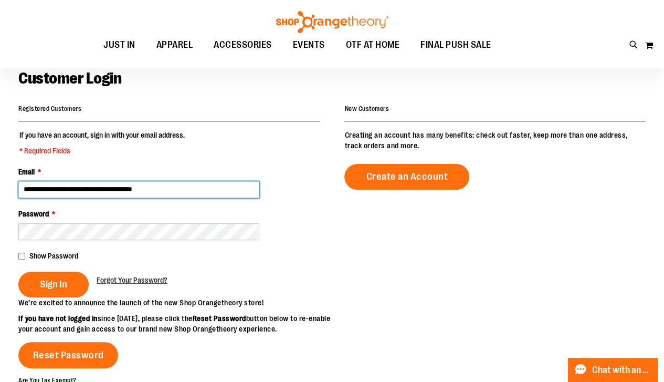  I want to click on span: Create an Account, so click(407, 176).